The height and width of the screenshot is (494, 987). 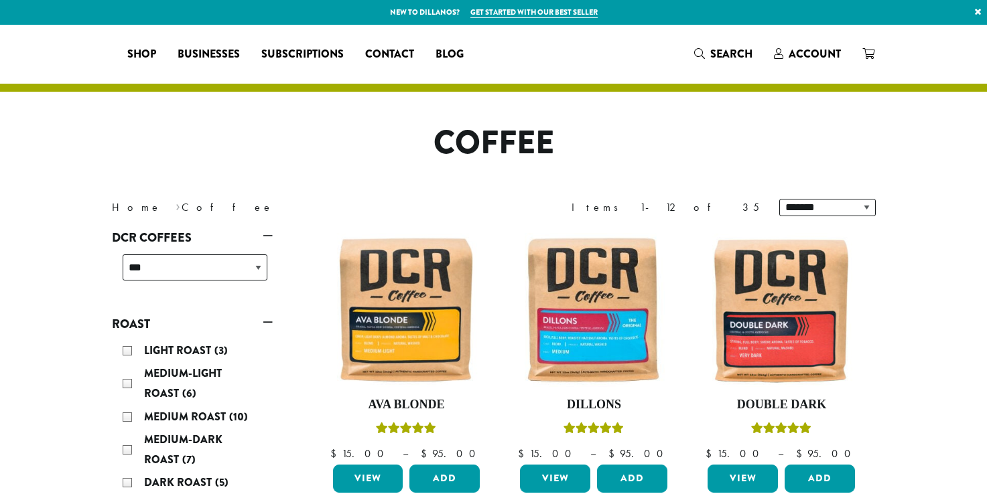 I want to click on h4: Ava Blonde, so click(x=407, y=405).